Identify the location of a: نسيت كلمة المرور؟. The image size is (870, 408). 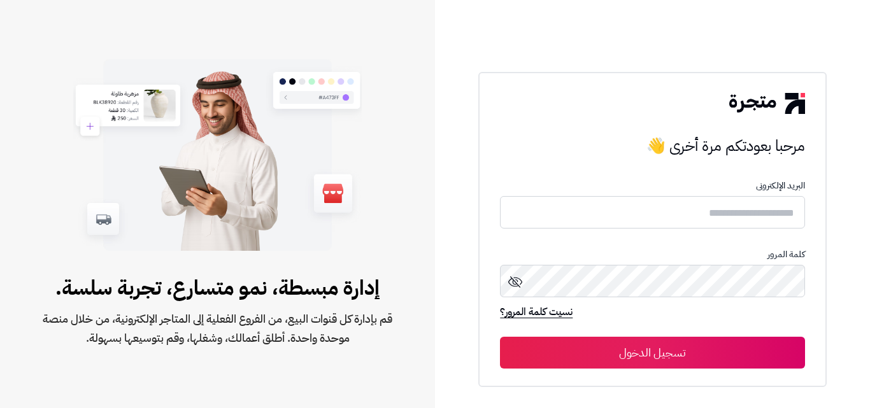
(536, 313).